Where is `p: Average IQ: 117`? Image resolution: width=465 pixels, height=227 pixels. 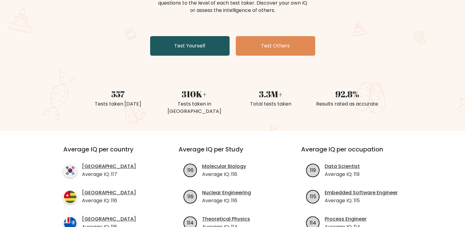 p: Average IQ: 117 is located at coordinates (109, 174).